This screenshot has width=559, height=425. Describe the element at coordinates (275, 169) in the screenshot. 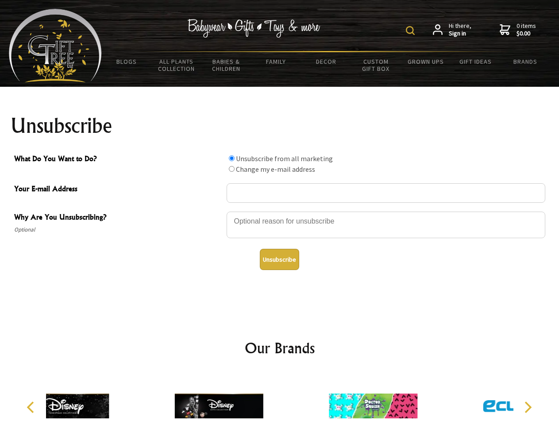

I see `label: Change my e-mail address` at that location.